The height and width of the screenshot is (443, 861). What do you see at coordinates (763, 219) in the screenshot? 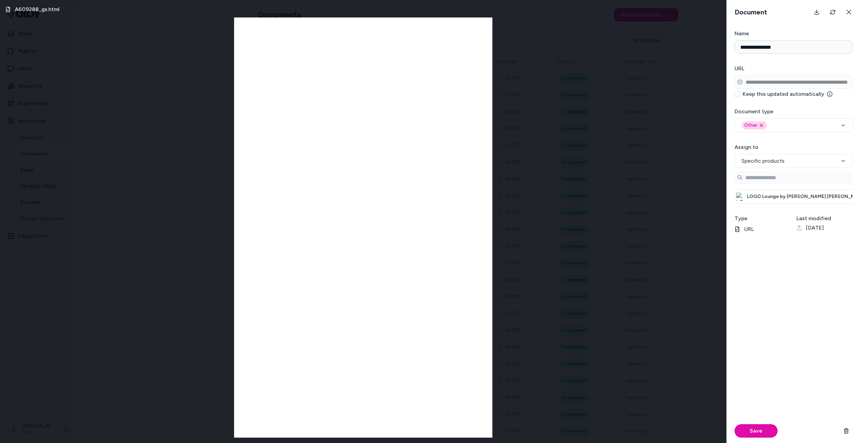
I see `h3: Type` at bounding box center [763, 219].